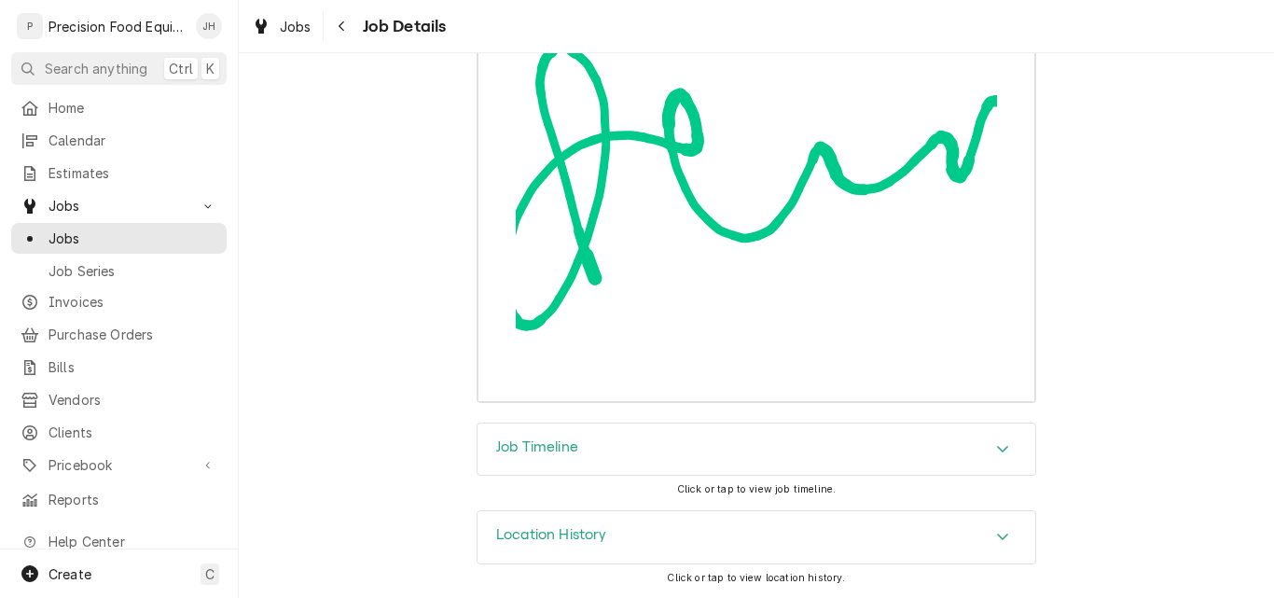 The height and width of the screenshot is (598, 1274). I want to click on a: Purchase Orders, so click(118, 334).